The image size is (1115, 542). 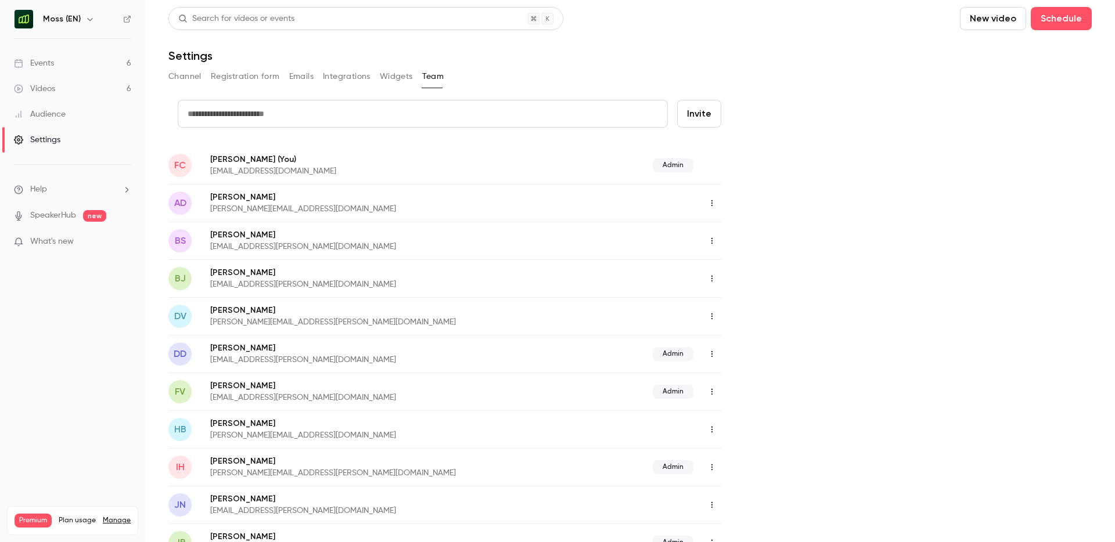 What do you see at coordinates (52, 242) in the screenshot?
I see `span: What's new` at bounding box center [52, 242].